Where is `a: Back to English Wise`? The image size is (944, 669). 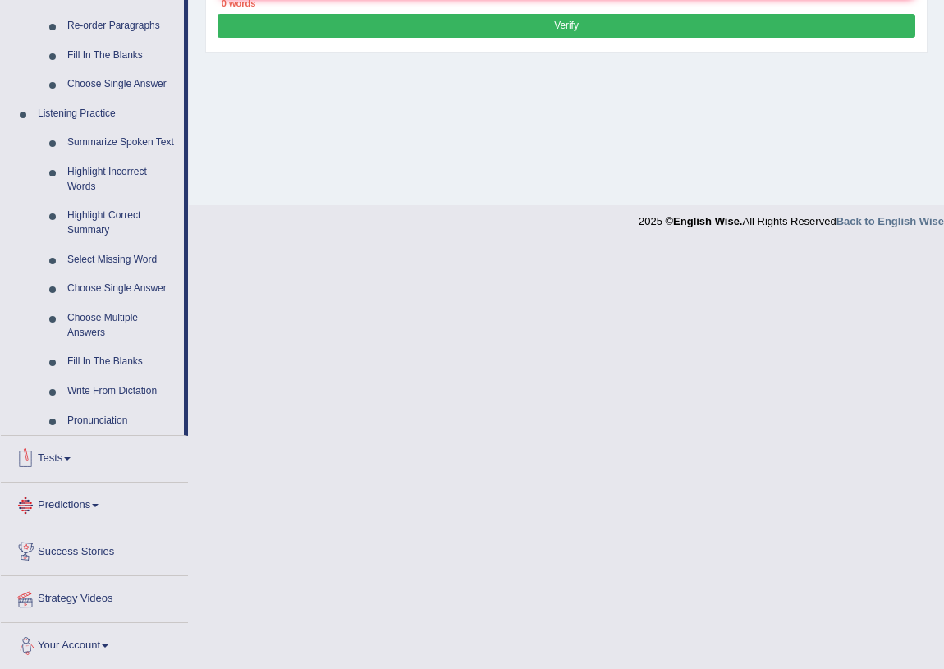
a: Back to English Wise is located at coordinates (890, 221).